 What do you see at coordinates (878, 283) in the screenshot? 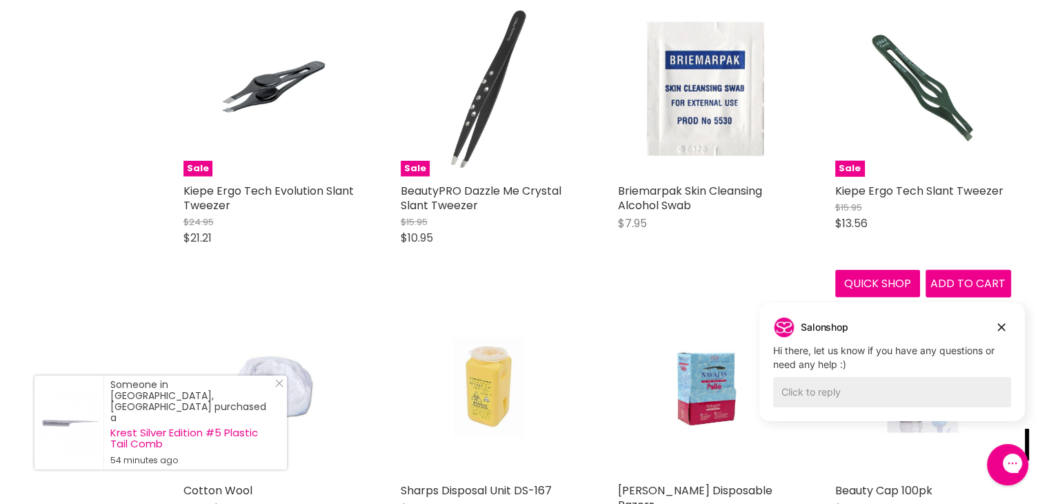
I see `button: Quick shop` at bounding box center [878, 283].